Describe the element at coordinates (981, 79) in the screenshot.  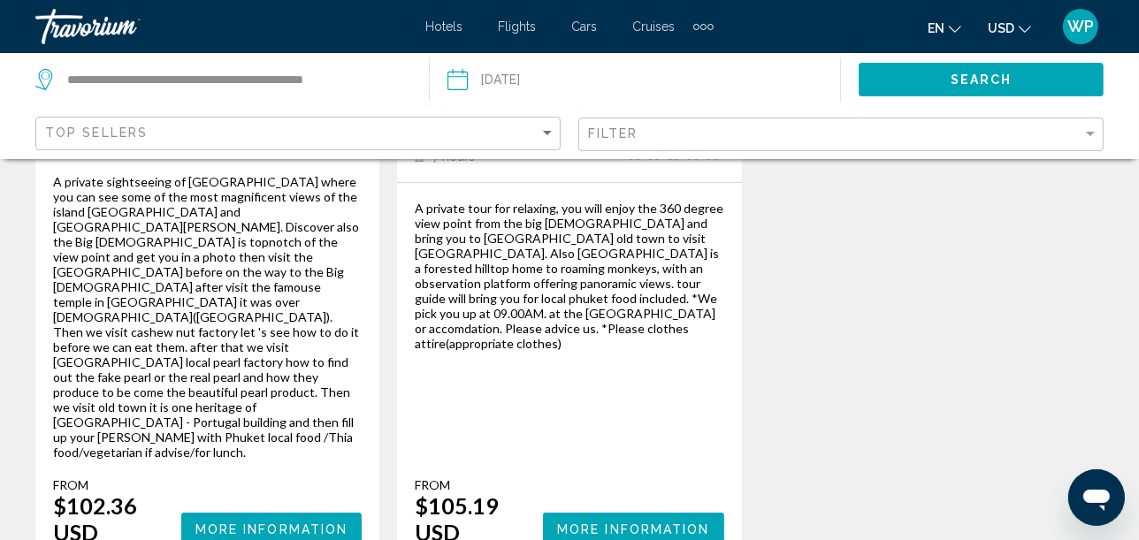
I see `button: Search` at that location.